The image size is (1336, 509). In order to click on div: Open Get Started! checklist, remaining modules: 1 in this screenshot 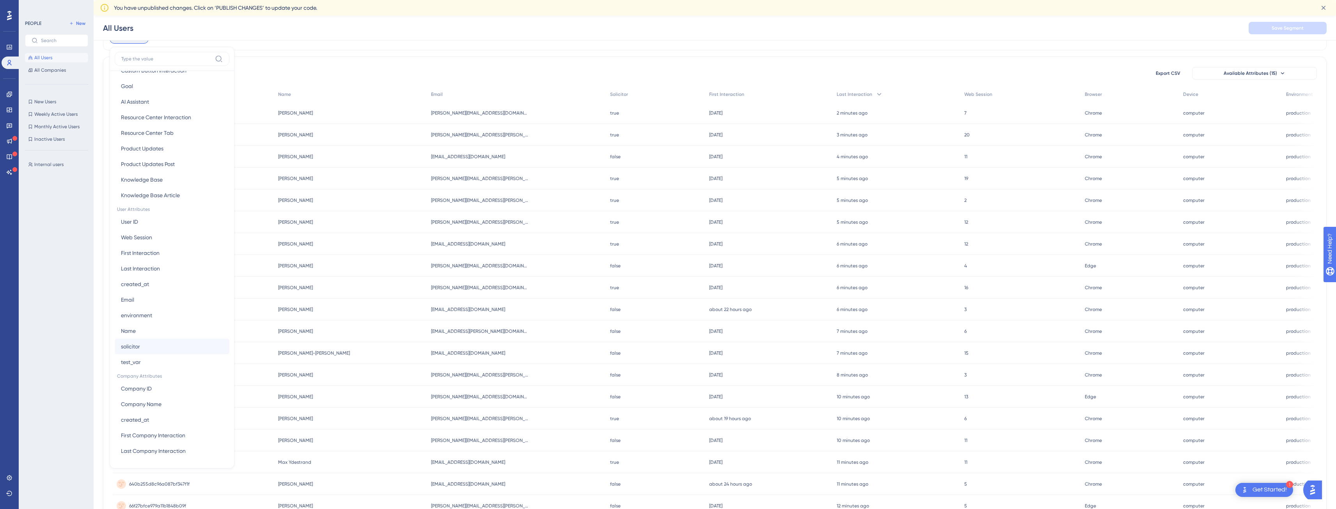, I will do `click(1264, 490)`.